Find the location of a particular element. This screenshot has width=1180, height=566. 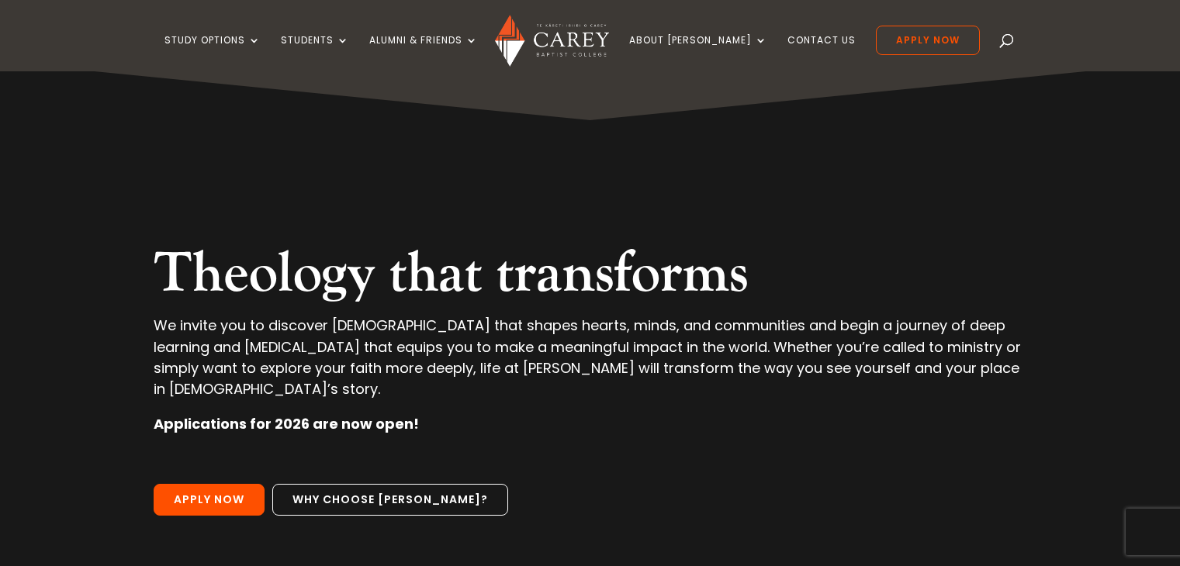

strong: Applications for 2026 are now open! is located at coordinates (286, 424).